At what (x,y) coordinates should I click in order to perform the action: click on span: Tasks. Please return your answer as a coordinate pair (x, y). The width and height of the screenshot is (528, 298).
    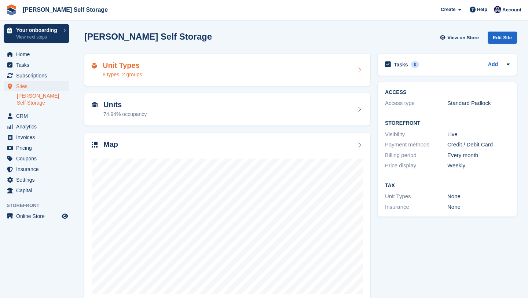
    Looking at the image, I should click on (38, 65).